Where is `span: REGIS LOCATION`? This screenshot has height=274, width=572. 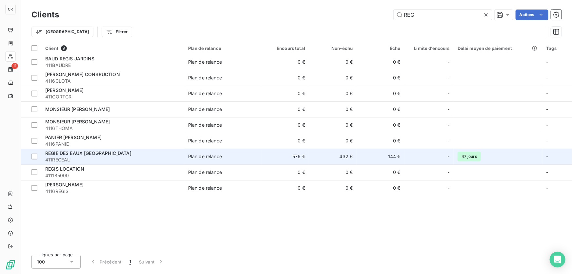 span: REGIS LOCATION is located at coordinates (65, 168).